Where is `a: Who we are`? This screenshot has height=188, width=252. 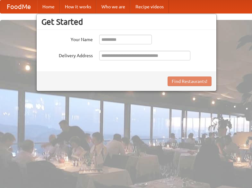
a: Who we are is located at coordinates (113, 7).